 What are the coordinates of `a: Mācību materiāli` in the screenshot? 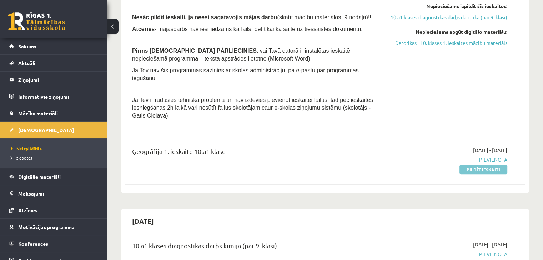 It's located at (54, 113).